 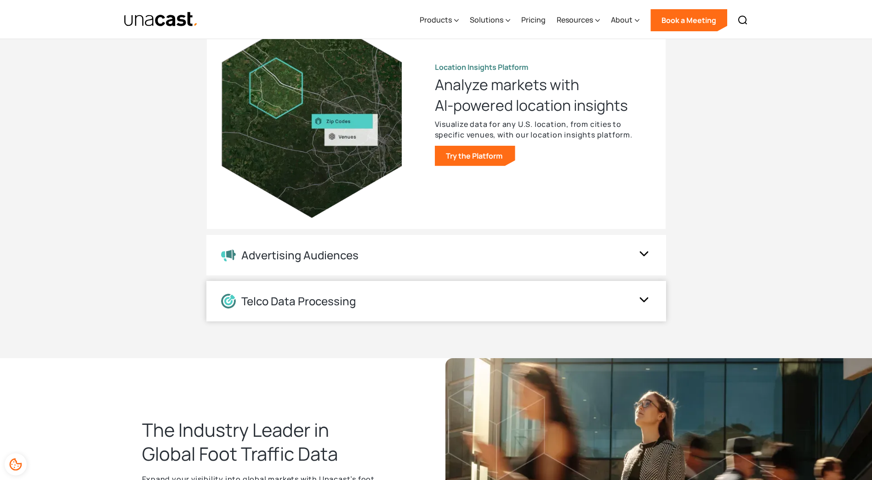 I want to click on img: Search icon, so click(x=743, y=20).